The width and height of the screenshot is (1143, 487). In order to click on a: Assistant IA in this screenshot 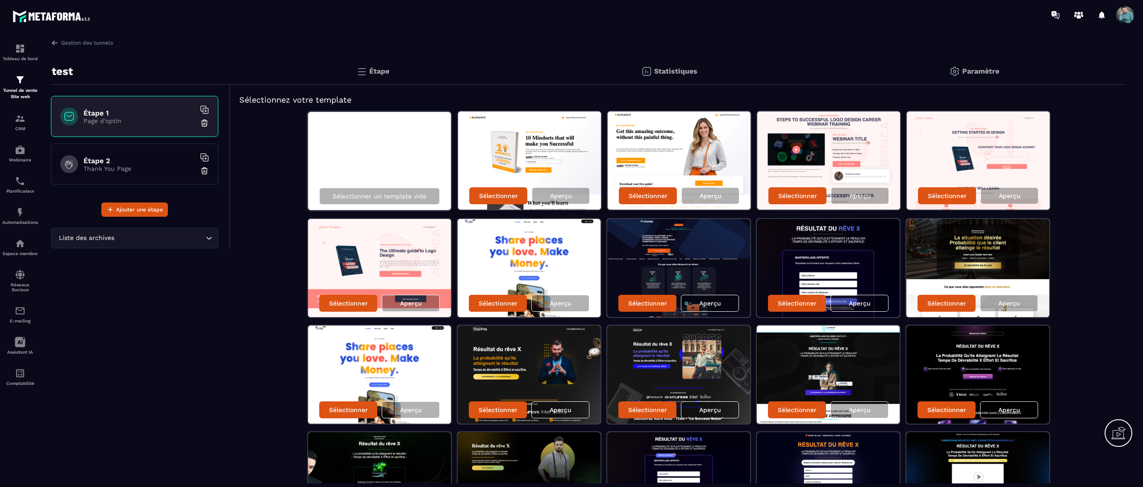, I will do `click(20, 346)`.